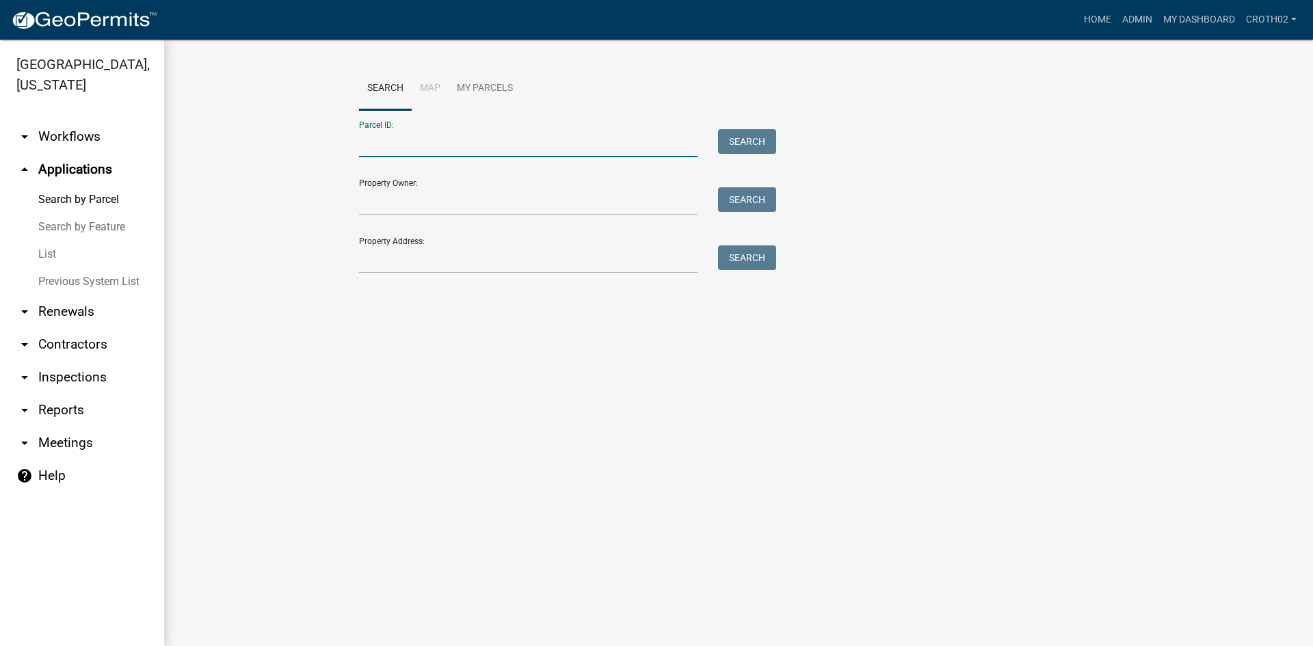 This screenshot has height=646, width=1313. Describe the element at coordinates (1198, 20) in the screenshot. I see `a: My Dashboard` at that location.